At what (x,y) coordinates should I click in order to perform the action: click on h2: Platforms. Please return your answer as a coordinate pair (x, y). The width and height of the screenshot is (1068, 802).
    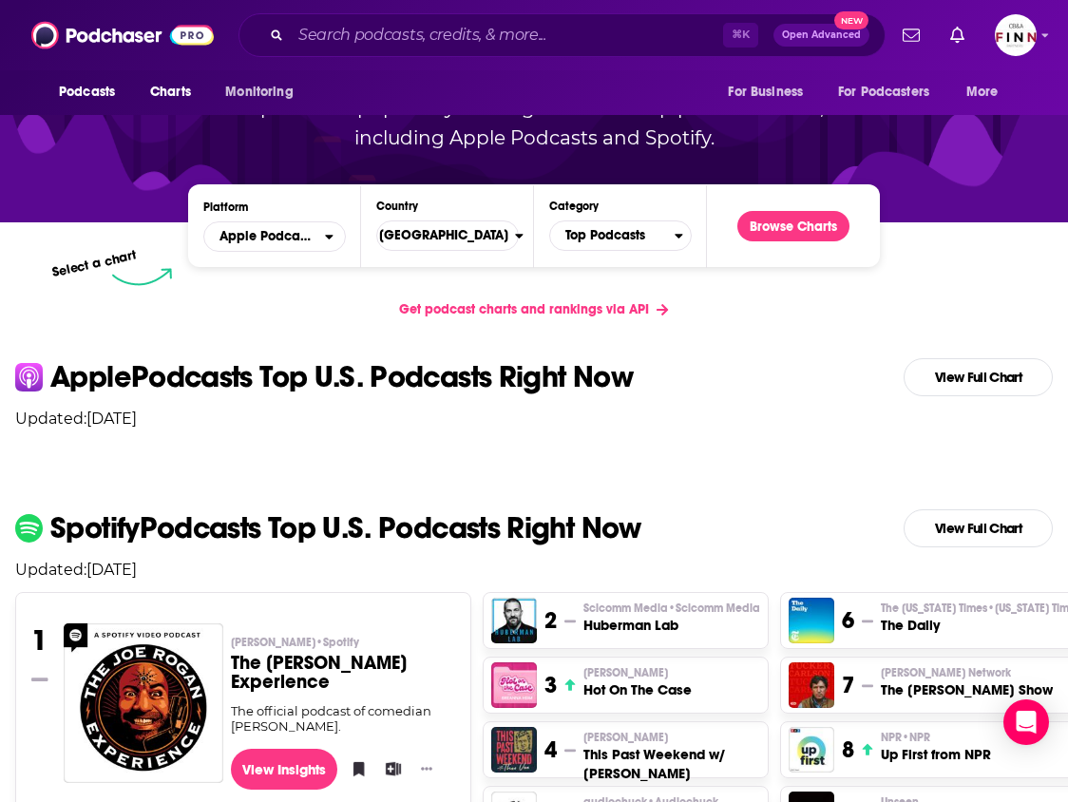
    Looking at the image, I should click on (275, 237).